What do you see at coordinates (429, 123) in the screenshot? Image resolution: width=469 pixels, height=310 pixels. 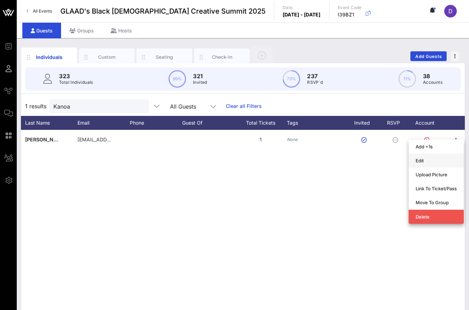 I see `div: Account` at bounding box center [429, 123].